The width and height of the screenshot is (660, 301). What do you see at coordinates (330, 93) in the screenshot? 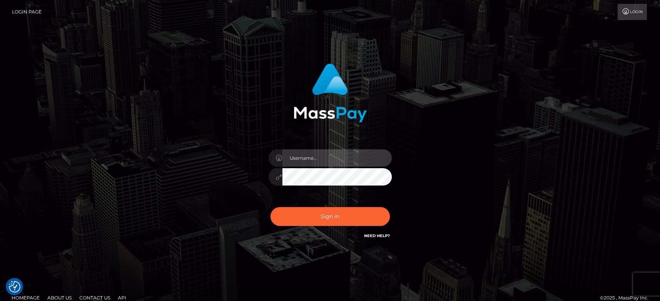
I see `img: MassPay Login` at bounding box center [330, 93].